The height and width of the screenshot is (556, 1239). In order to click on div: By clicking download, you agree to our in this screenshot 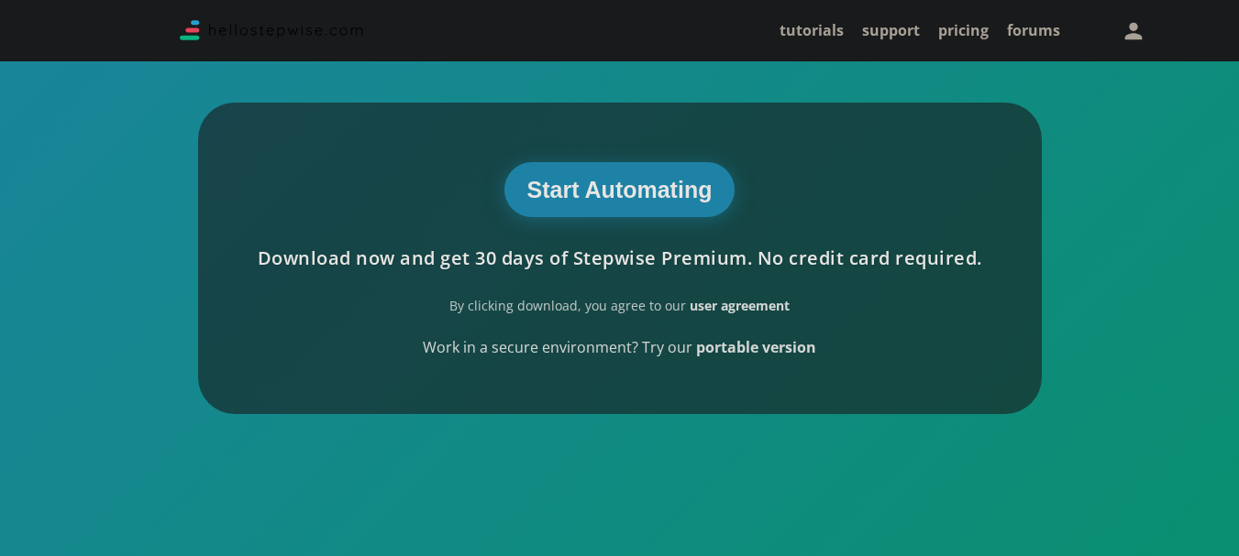, I will do `click(619, 306)`.